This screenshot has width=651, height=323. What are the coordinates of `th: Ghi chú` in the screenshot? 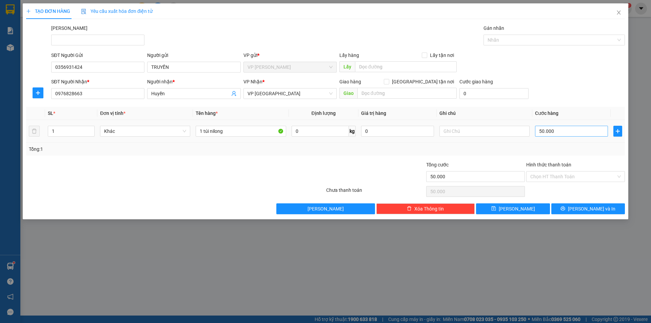 It's located at (484, 113).